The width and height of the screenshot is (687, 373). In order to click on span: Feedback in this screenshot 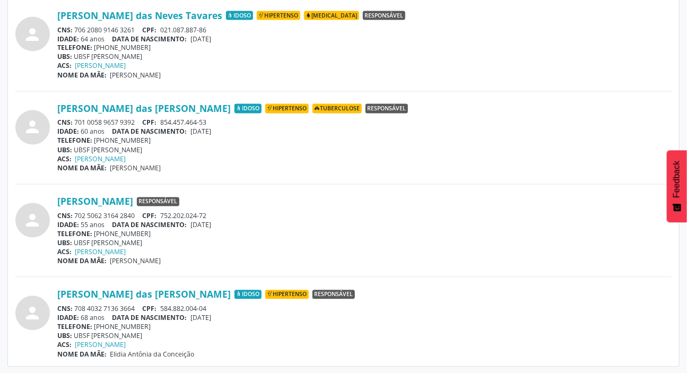, I will do `click(677, 179)`.